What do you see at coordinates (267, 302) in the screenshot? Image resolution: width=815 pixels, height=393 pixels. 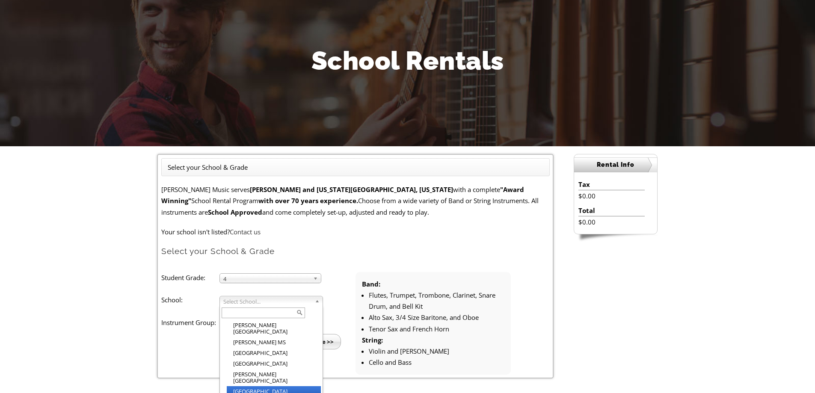 I see `span: Select School...` at bounding box center [267, 302].